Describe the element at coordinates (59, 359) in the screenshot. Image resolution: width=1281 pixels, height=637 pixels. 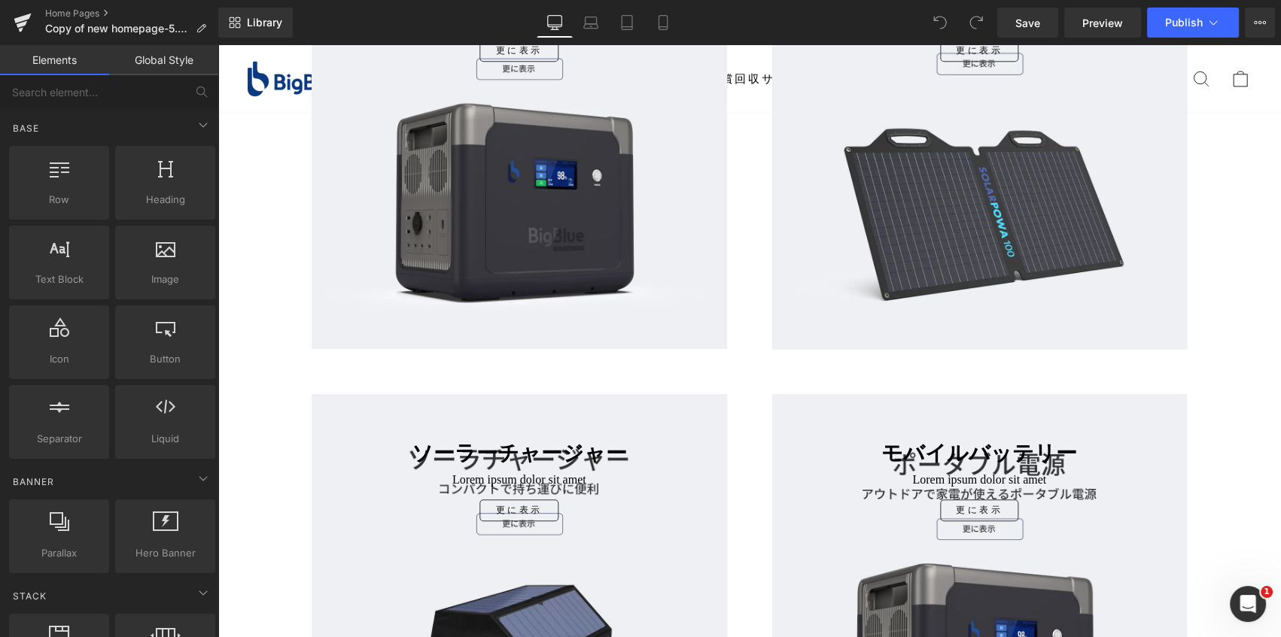
I see `span: Icon` at that location.